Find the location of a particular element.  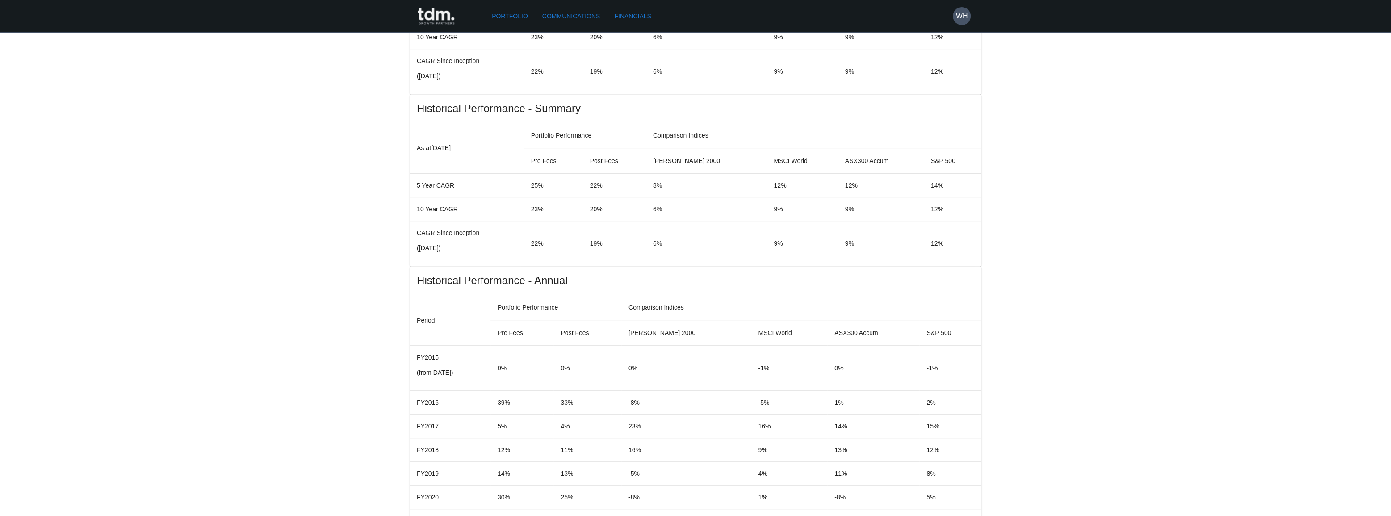

button: WH is located at coordinates (962, 16).